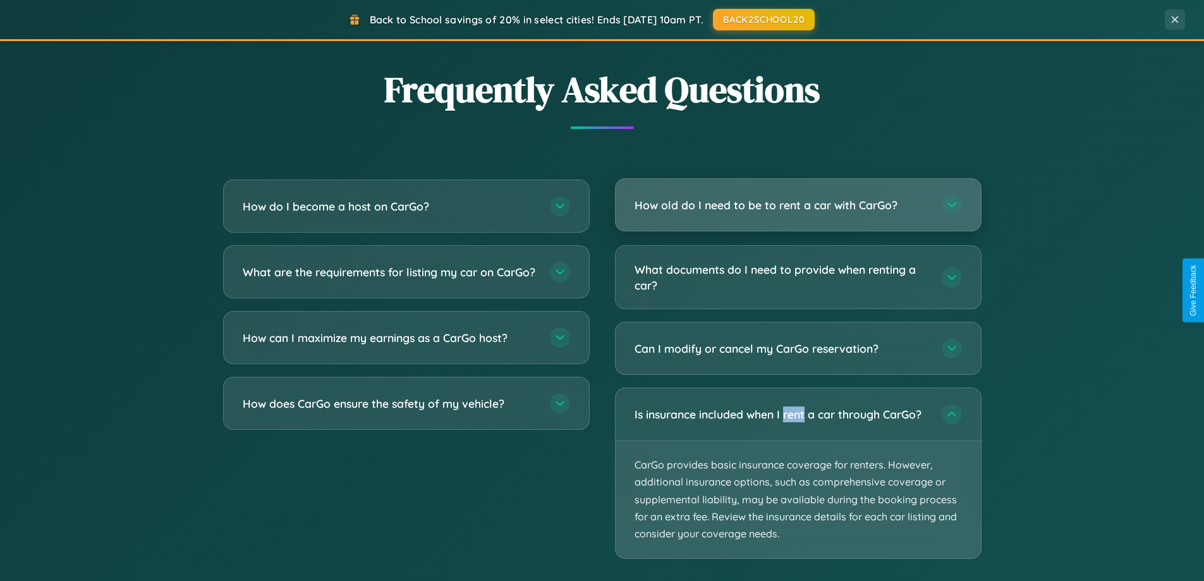 The height and width of the screenshot is (581, 1204). I want to click on h3: What documents do I need to provide when renting a car?, so click(782, 277).